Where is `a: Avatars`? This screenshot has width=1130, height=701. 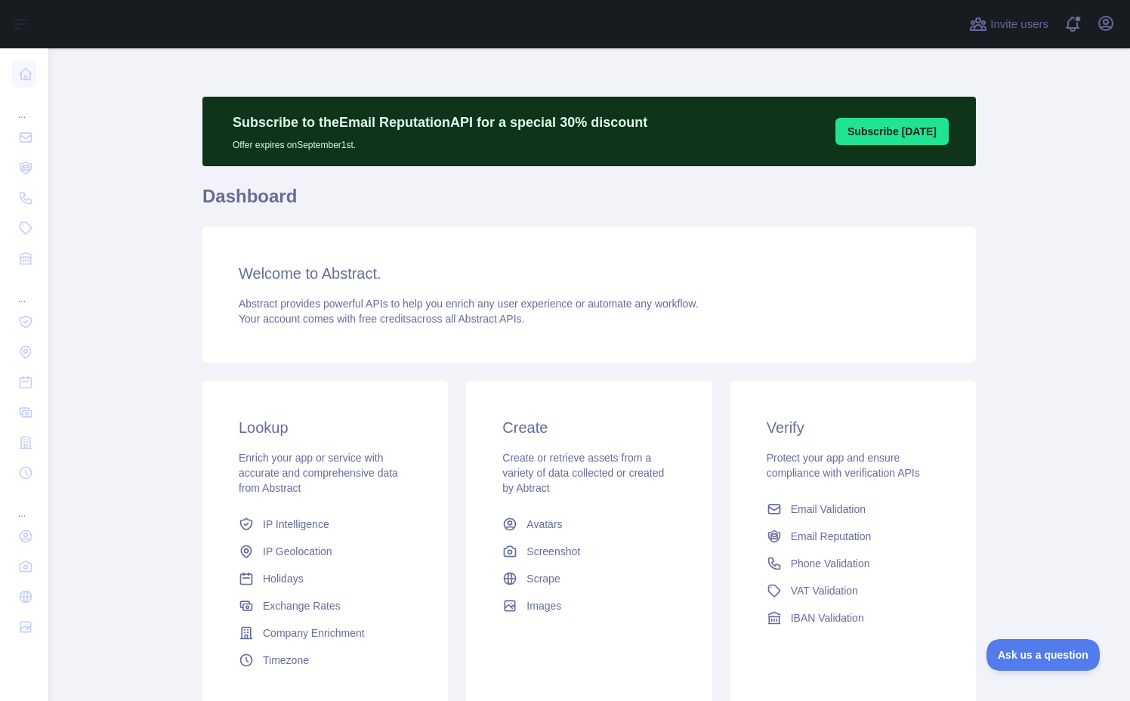 a: Avatars is located at coordinates (589, 524).